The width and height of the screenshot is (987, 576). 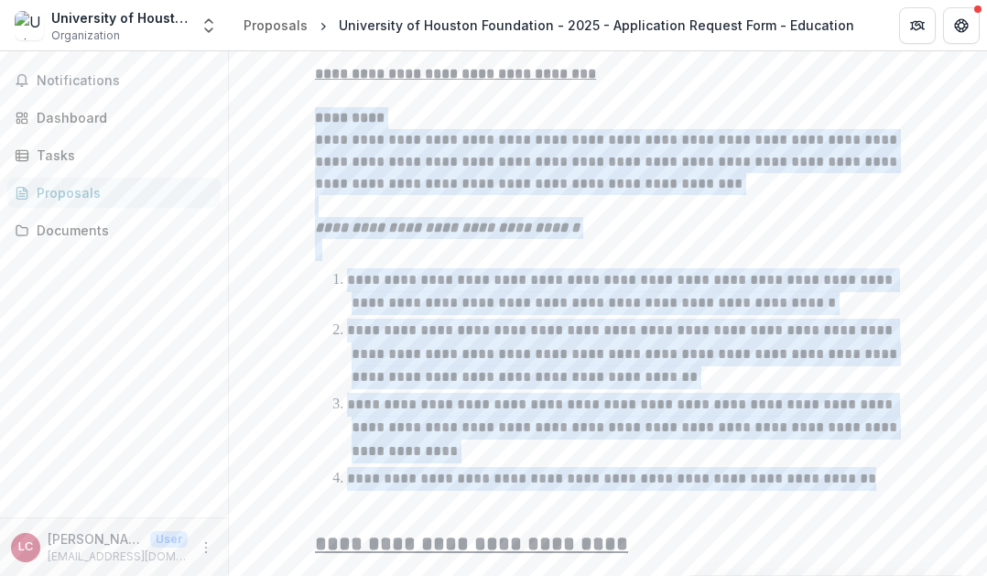 What do you see at coordinates (596, 25) in the screenshot?
I see `div: University of Houston Foundation - 2025 - Application Request Form - Education` at bounding box center [596, 25].